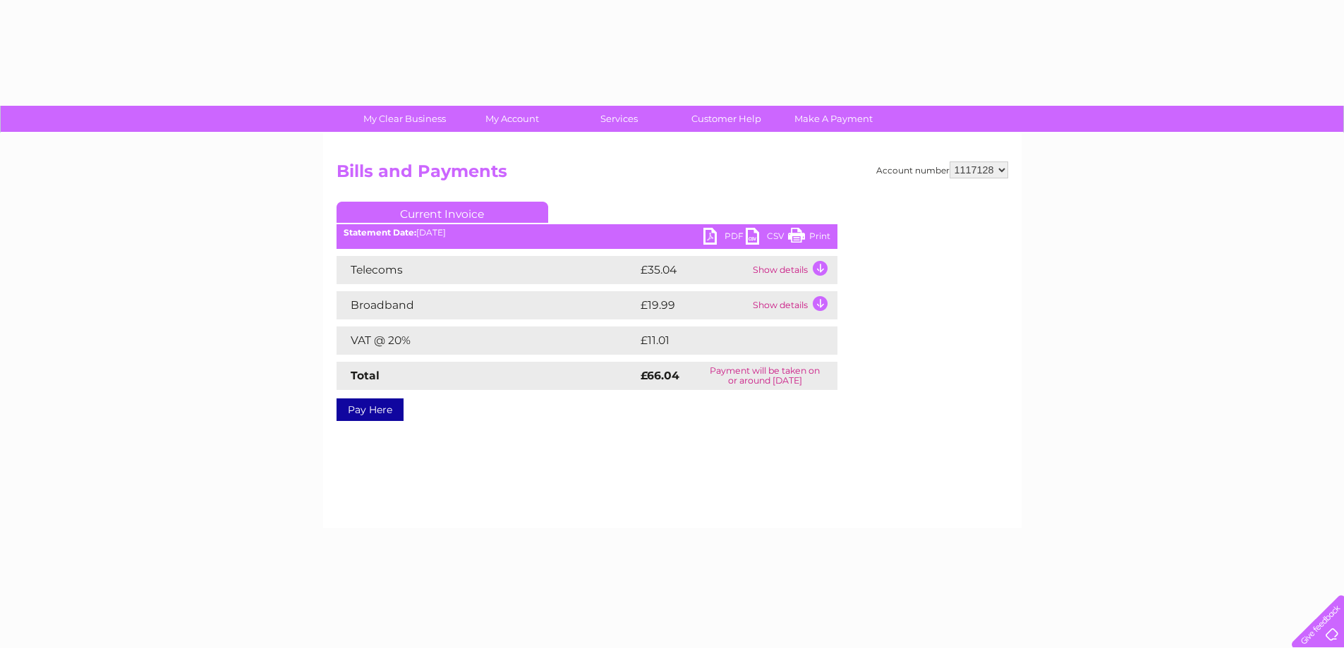 The image size is (1344, 648). I want to click on td: Broadband, so click(487, 305).